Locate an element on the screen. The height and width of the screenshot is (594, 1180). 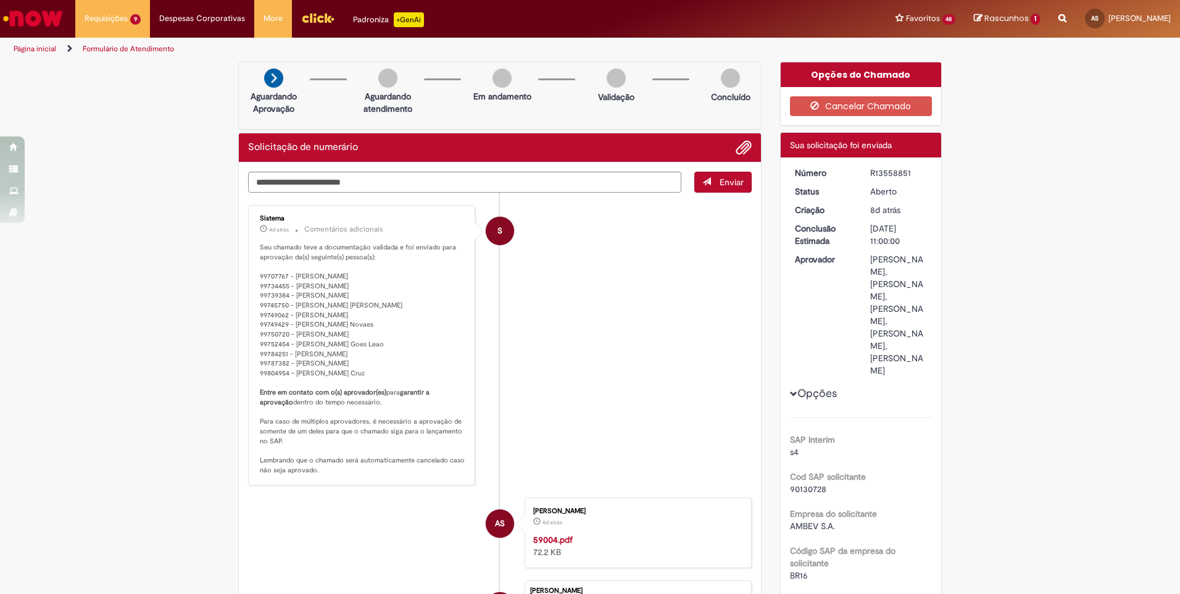
b: SAP Interim is located at coordinates (812, 440).